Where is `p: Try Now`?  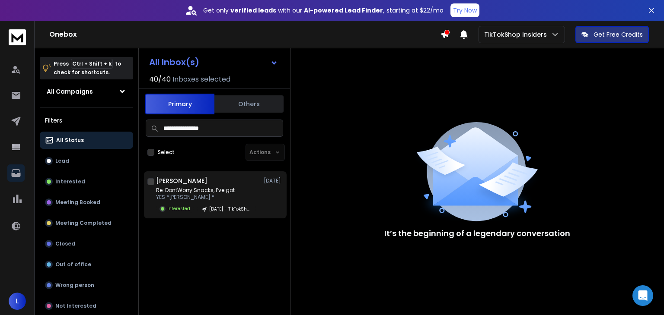
p: Try Now is located at coordinates (464, 10).